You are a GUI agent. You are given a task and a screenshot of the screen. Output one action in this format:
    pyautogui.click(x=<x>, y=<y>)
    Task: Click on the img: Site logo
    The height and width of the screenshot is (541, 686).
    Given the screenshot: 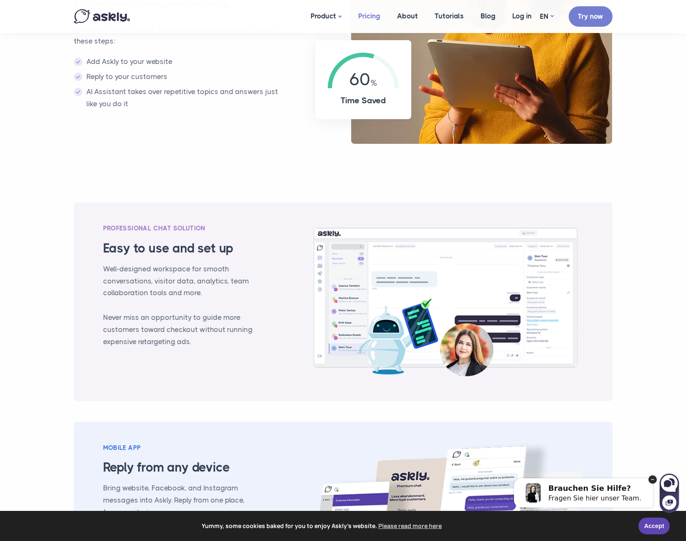 What is the action you would take?
    pyautogui.click(x=25, y=30)
    